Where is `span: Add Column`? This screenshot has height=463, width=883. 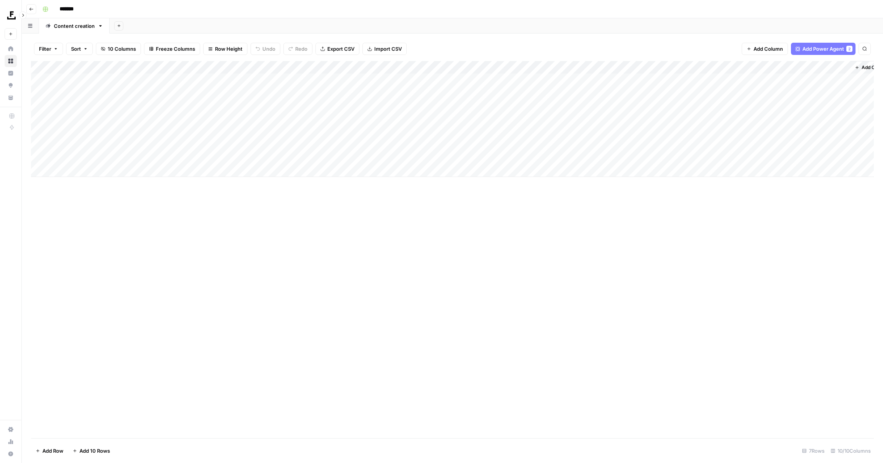
span: Add Column is located at coordinates (768, 49).